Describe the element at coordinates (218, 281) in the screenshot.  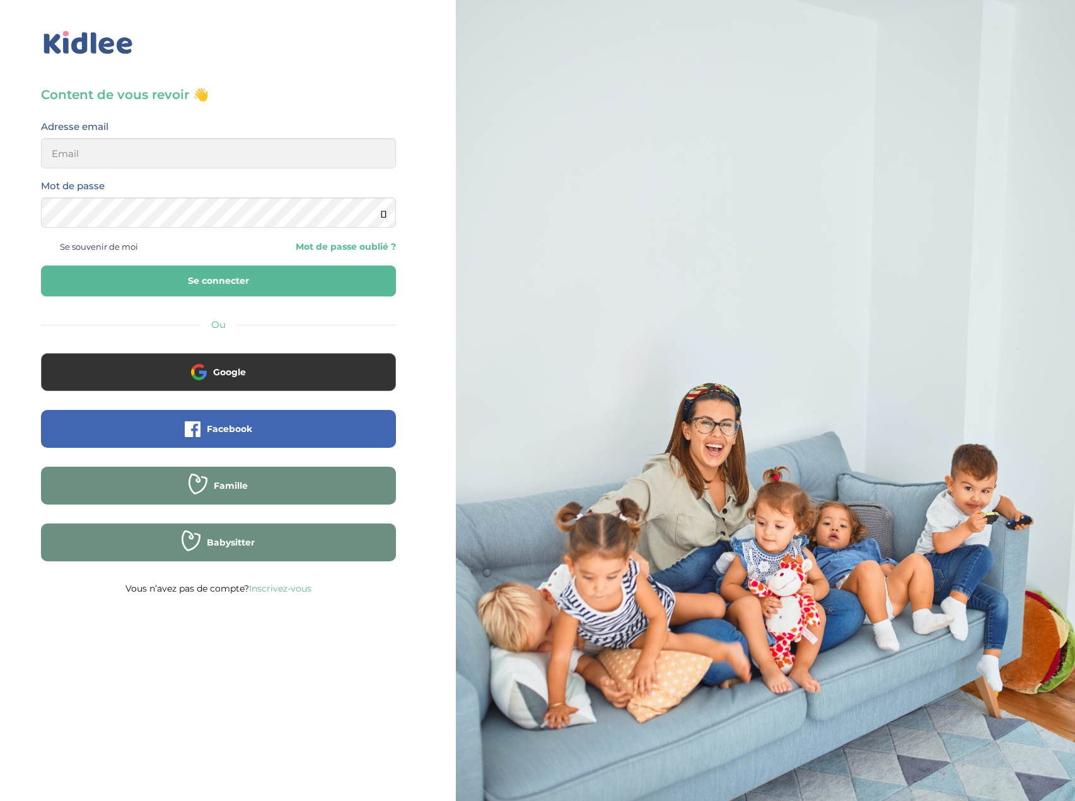
I see `button: Se connecter` at that location.